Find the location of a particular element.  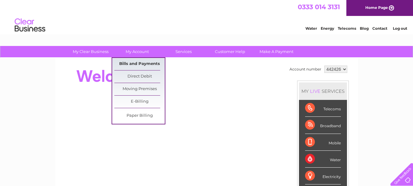

a: Customer Help is located at coordinates (230, 51).